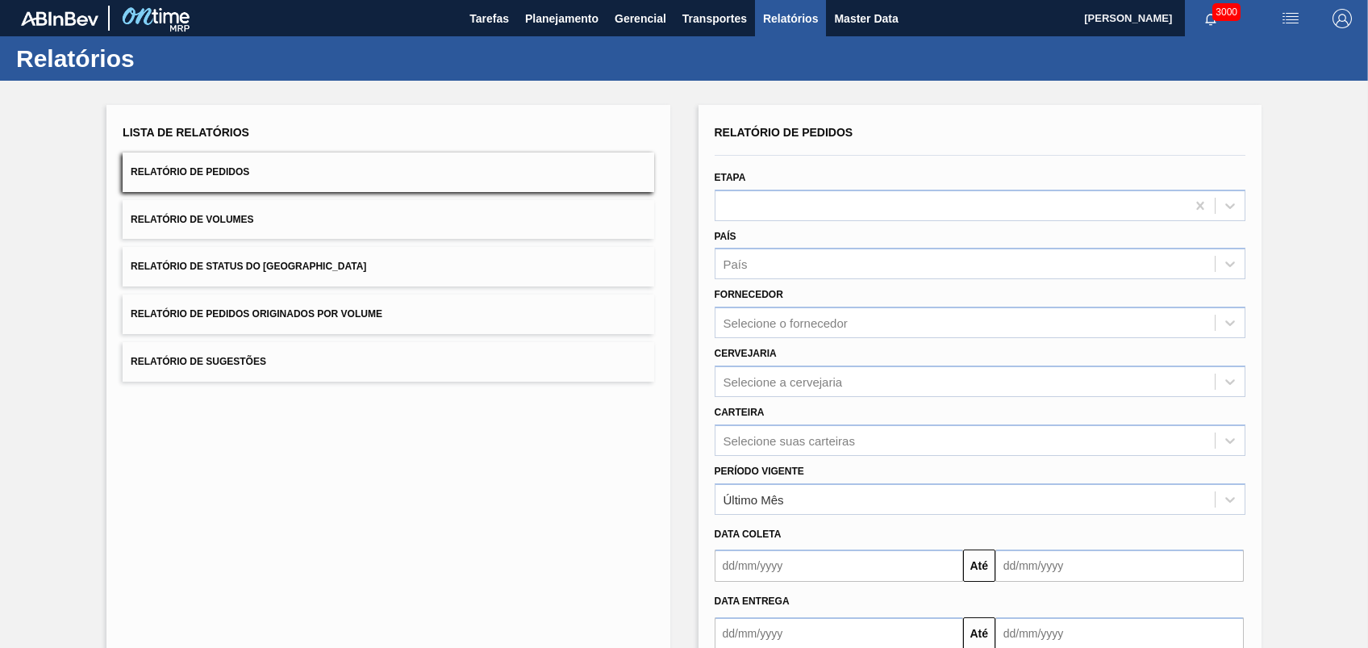 The image size is (1368, 648). What do you see at coordinates (790, 19) in the screenshot?
I see `span: Relatórios` at bounding box center [790, 19].